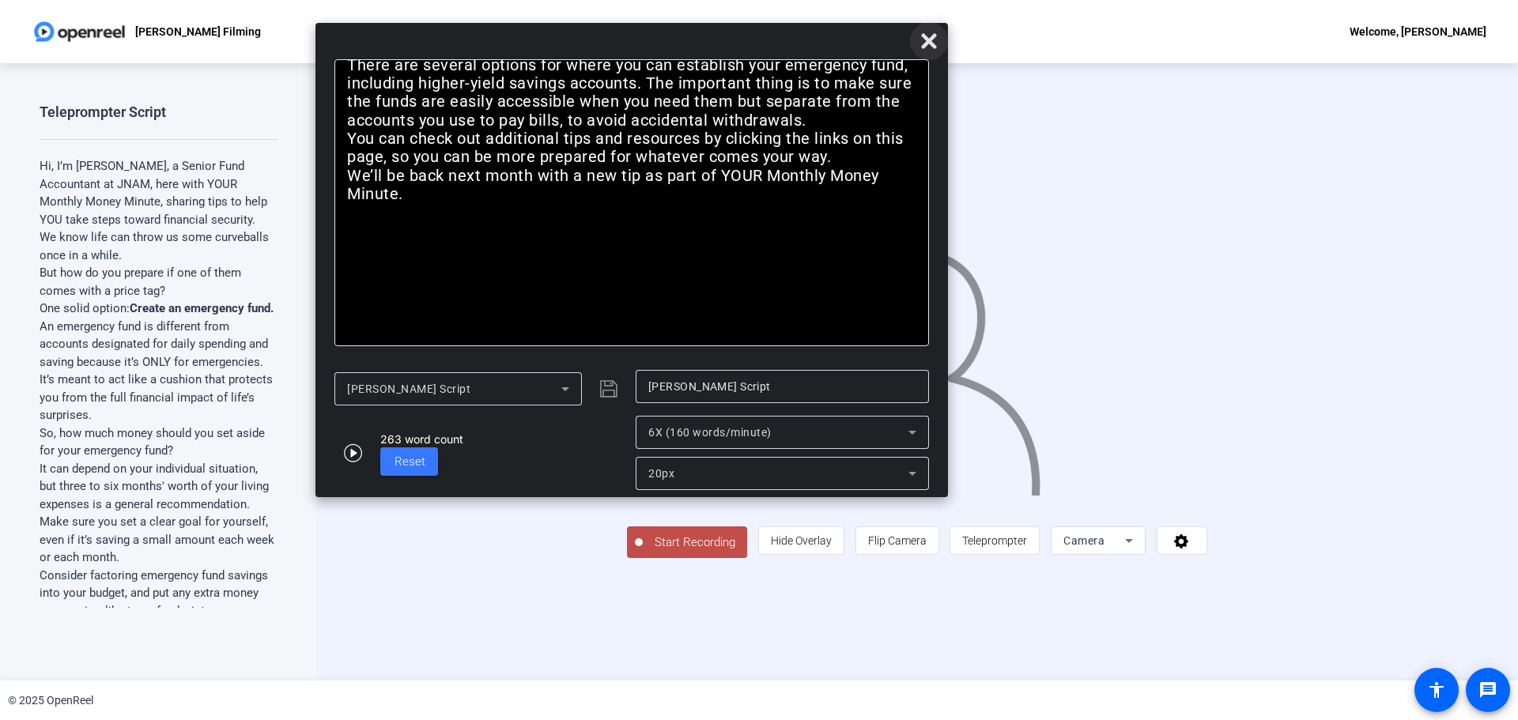  I want to click on span: Hide Overlay, so click(801, 541).